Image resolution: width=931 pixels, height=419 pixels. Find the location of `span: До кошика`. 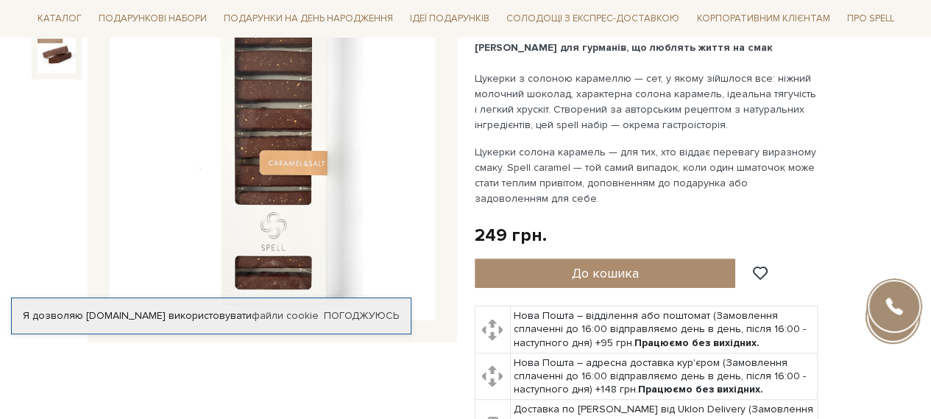

span: До кошика is located at coordinates (604, 273).